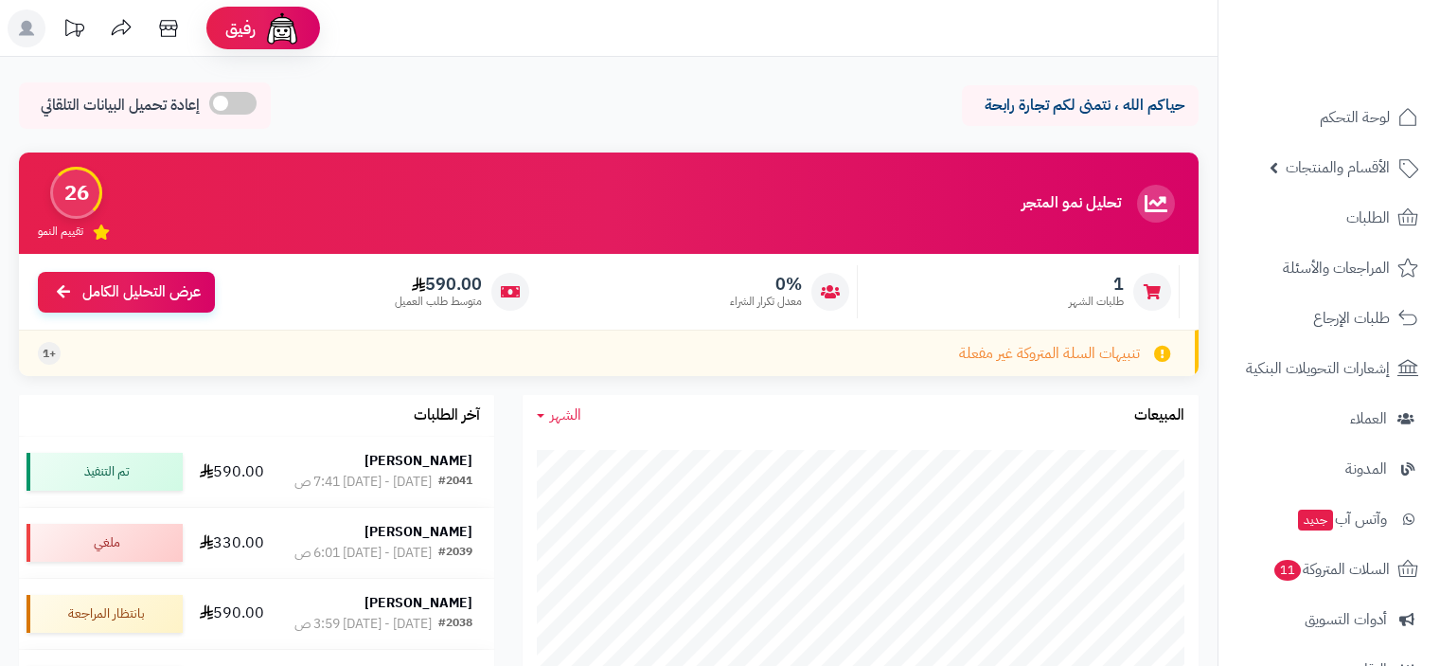 The height and width of the screenshot is (666, 1440). What do you see at coordinates (104, 472) in the screenshot?
I see `div: تم التنفيذ` at bounding box center [104, 472].